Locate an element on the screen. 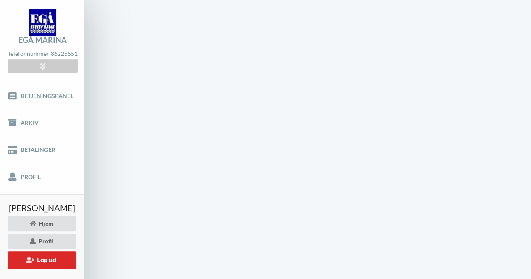 This screenshot has height=279, width=531. div: Profil is located at coordinates (42, 242).